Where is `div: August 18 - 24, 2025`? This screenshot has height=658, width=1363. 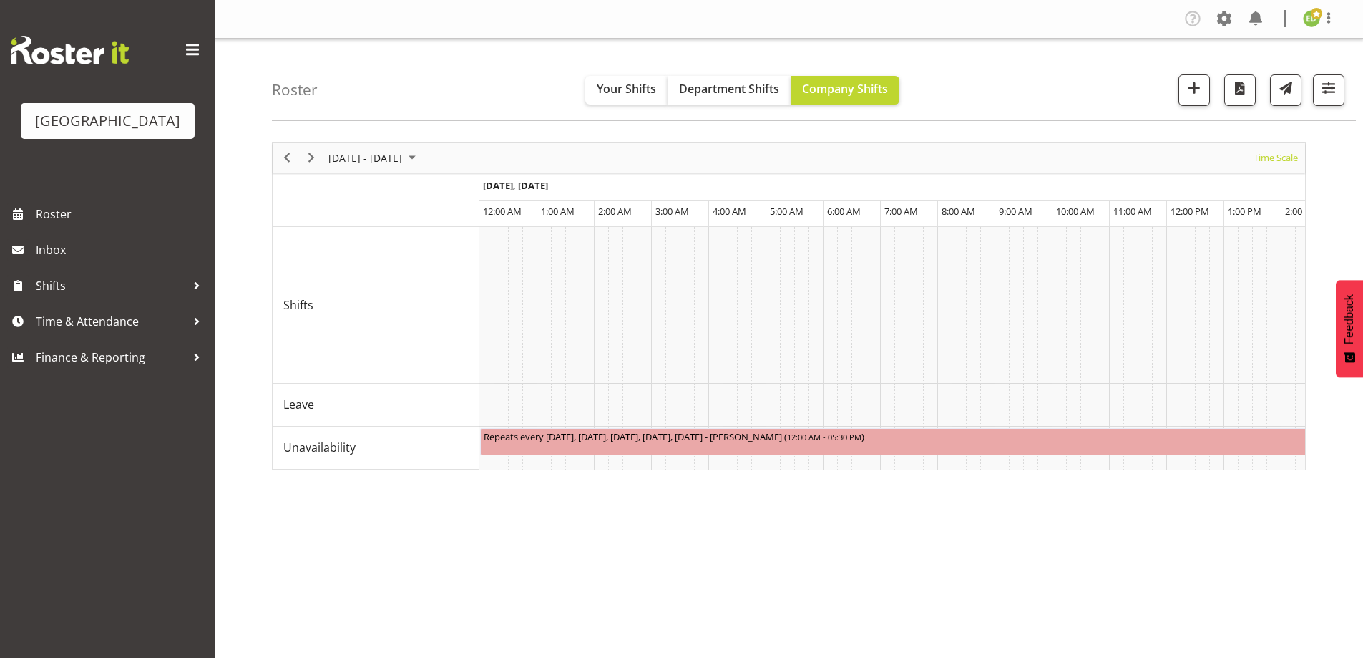
div: August 18 - 24, 2025 is located at coordinates (374, 158).